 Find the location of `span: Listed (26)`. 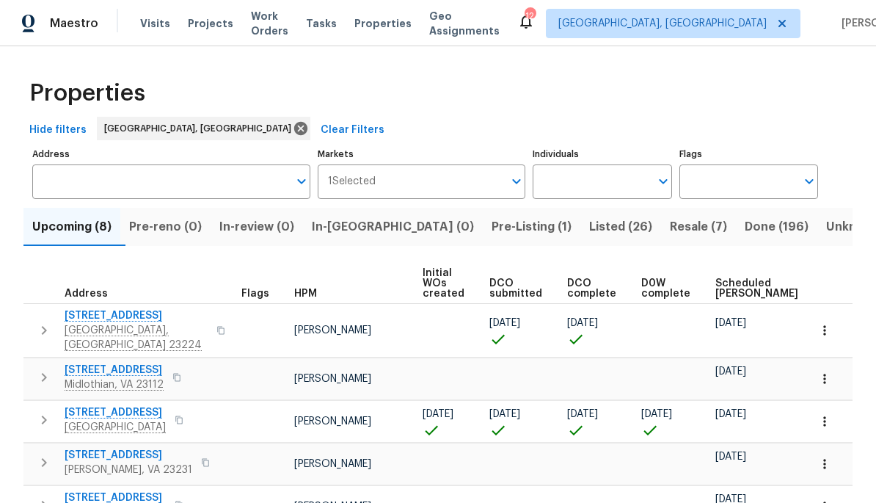

span: Listed (26) is located at coordinates (621, 227).